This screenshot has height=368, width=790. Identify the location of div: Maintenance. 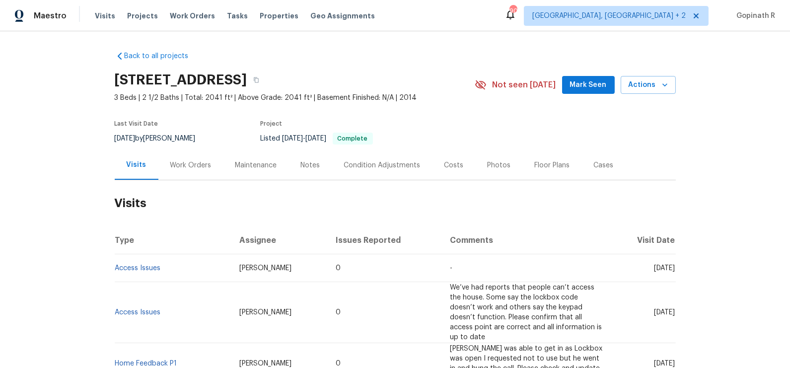
(256, 165).